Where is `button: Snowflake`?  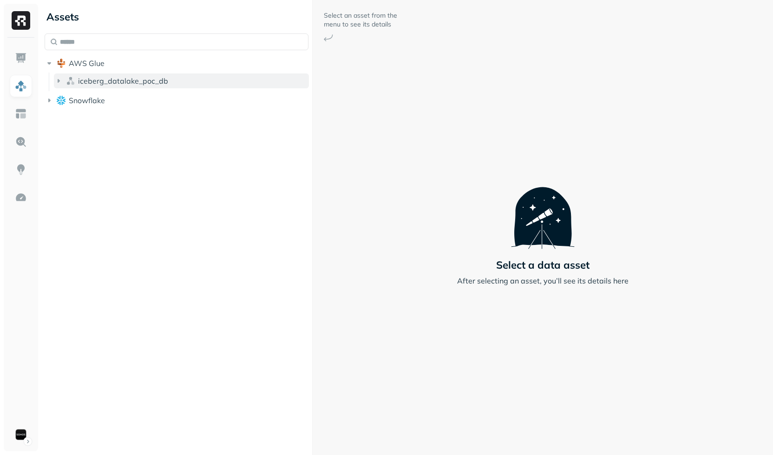 button: Snowflake is located at coordinates (176, 100).